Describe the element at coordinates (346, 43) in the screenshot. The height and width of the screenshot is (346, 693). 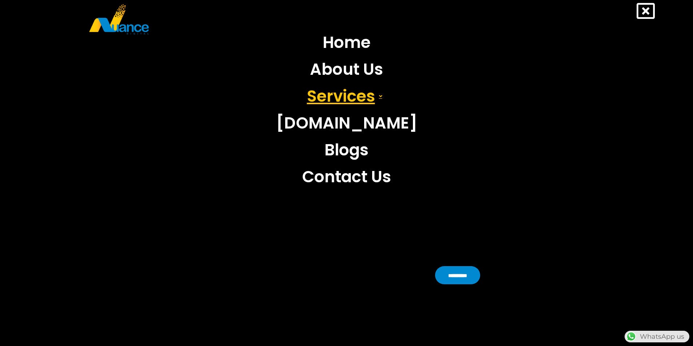
I see `a: Home` at that location.